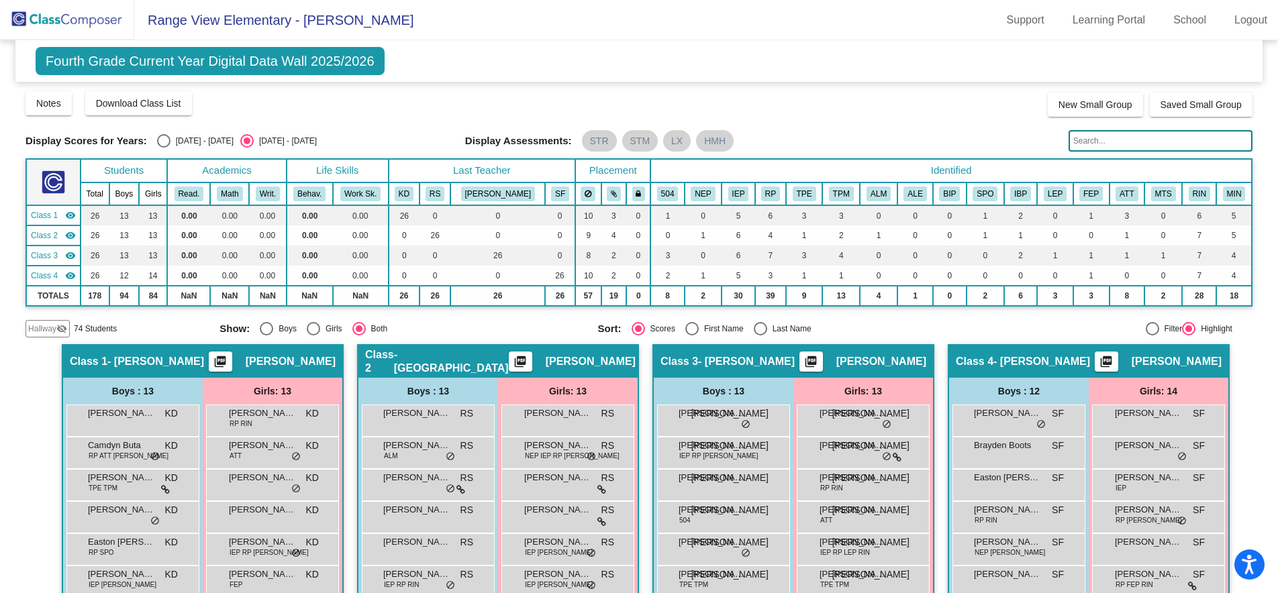  What do you see at coordinates (124, 170) in the screenshot?
I see `th: Students` at bounding box center [124, 170].